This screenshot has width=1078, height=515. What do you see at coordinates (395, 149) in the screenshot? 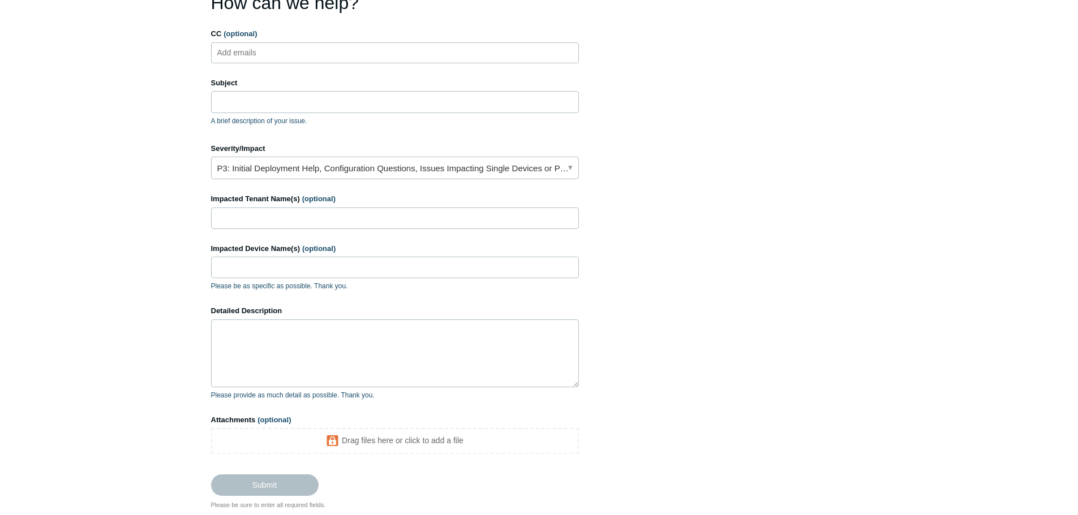
I see `label: Severity/Impact` at bounding box center [395, 149].